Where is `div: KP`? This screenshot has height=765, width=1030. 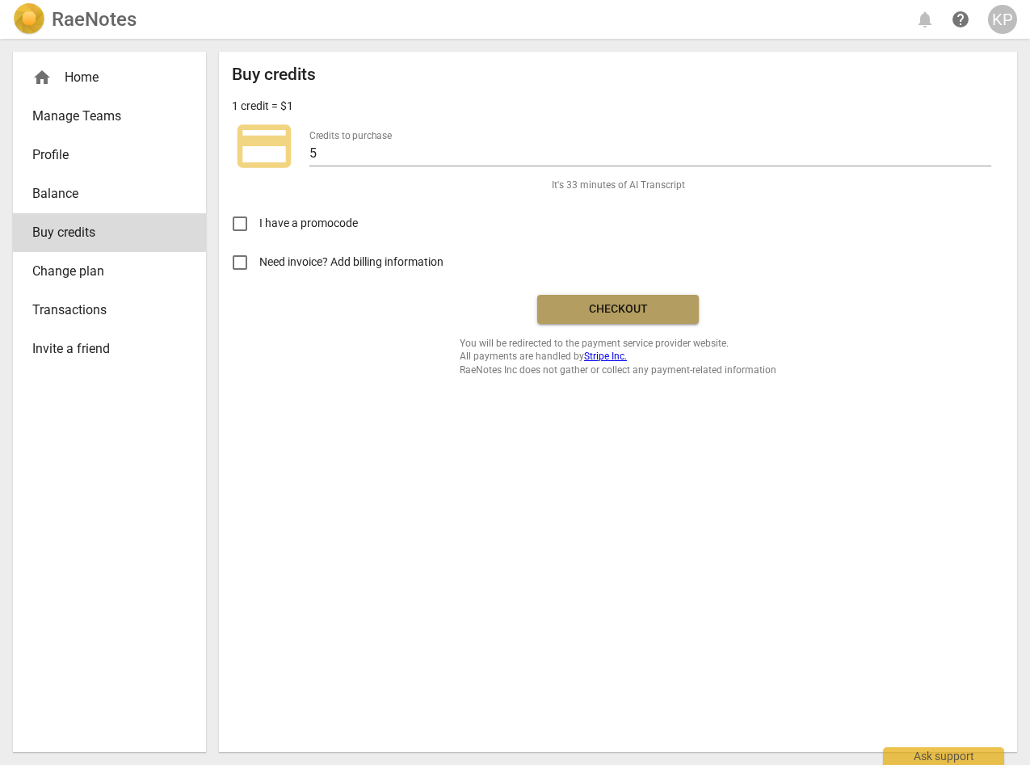
div: KP is located at coordinates (1002, 19).